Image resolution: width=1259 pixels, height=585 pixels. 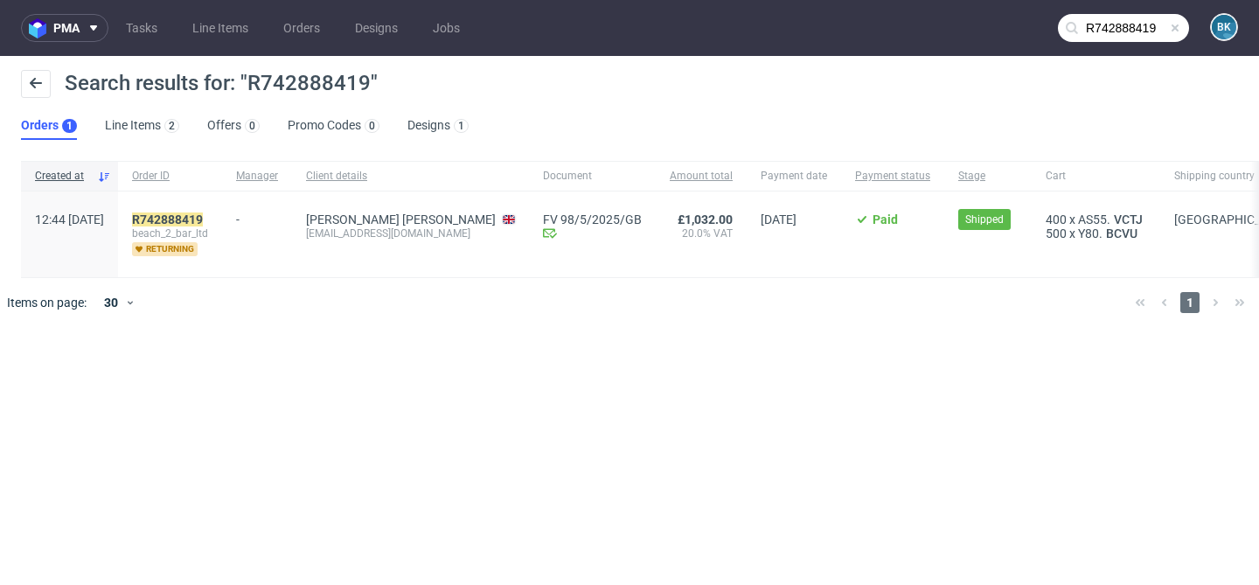 I want to click on a: VCTJ, so click(x=1128, y=219).